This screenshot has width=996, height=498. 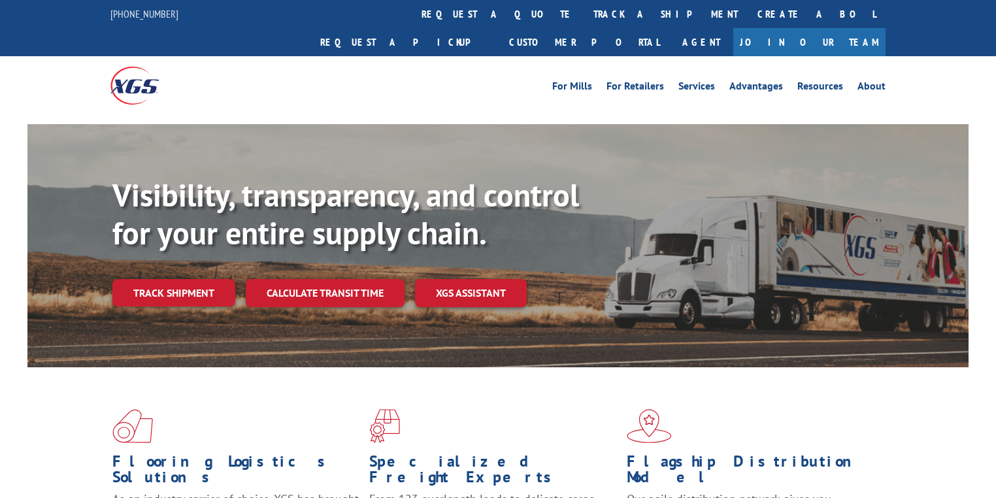 What do you see at coordinates (584, 42) in the screenshot?
I see `a: Customer Portal` at bounding box center [584, 42].